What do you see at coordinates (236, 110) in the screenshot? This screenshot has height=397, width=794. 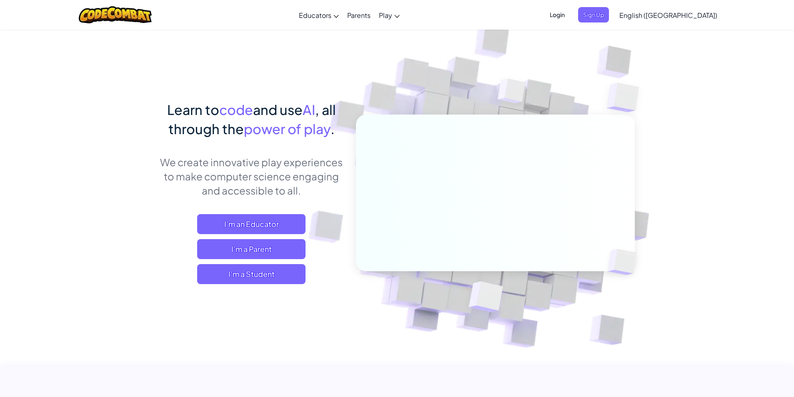 I see `span: code` at bounding box center [236, 110].